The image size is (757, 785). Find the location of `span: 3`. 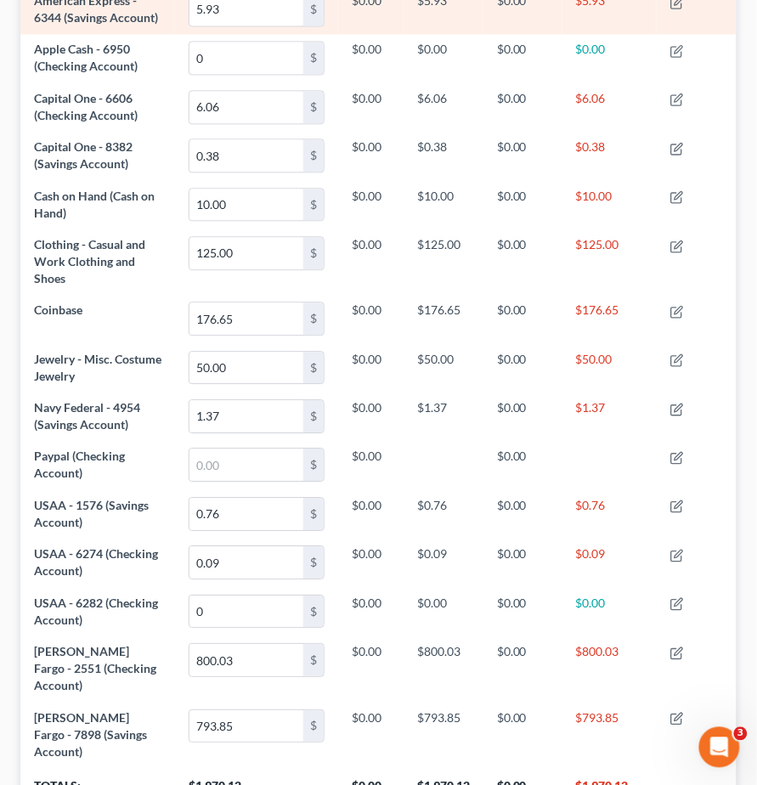

span: 3 is located at coordinates (741, 734).